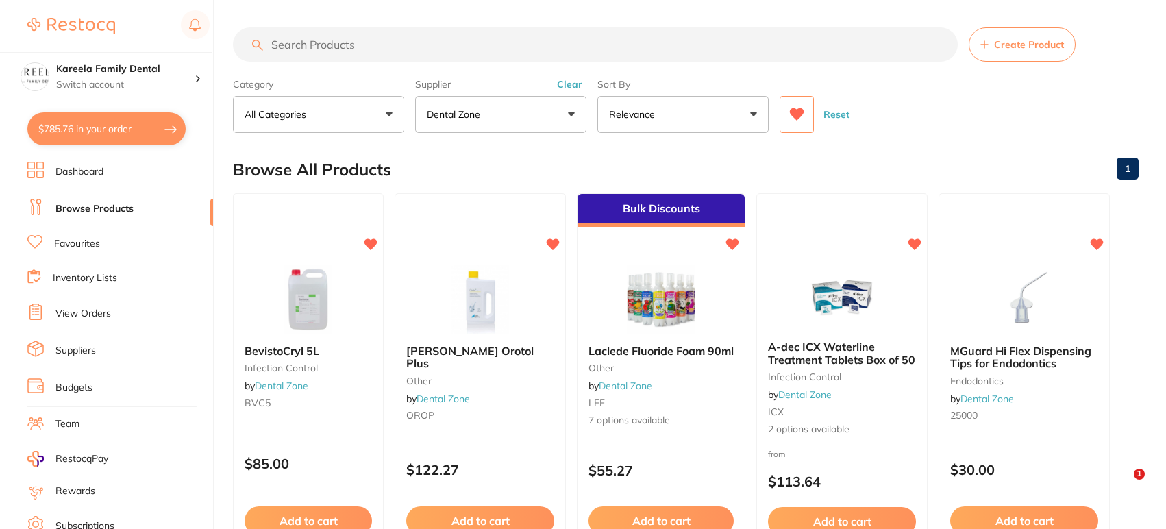 The width and height of the screenshot is (1166, 529). What do you see at coordinates (35, 77) in the screenshot?
I see `img: Kareela Family Dental` at bounding box center [35, 77].